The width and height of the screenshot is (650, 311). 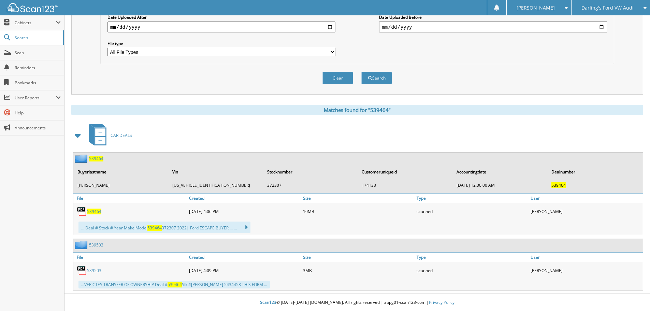 What do you see at coordinates (165, 227) in the screenshot?
I see `div: ... Deal # Stock # Year Make Model 372307 2022| Ford ESCAPE BUYER ... ...` at bounding box center [165, 227].